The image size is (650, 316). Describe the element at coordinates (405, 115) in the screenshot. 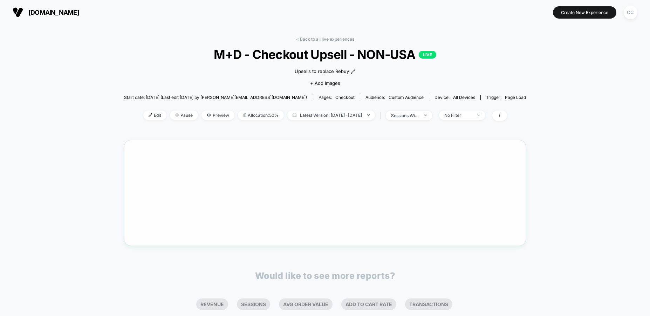

I see `div: sessions with impression` at that location.